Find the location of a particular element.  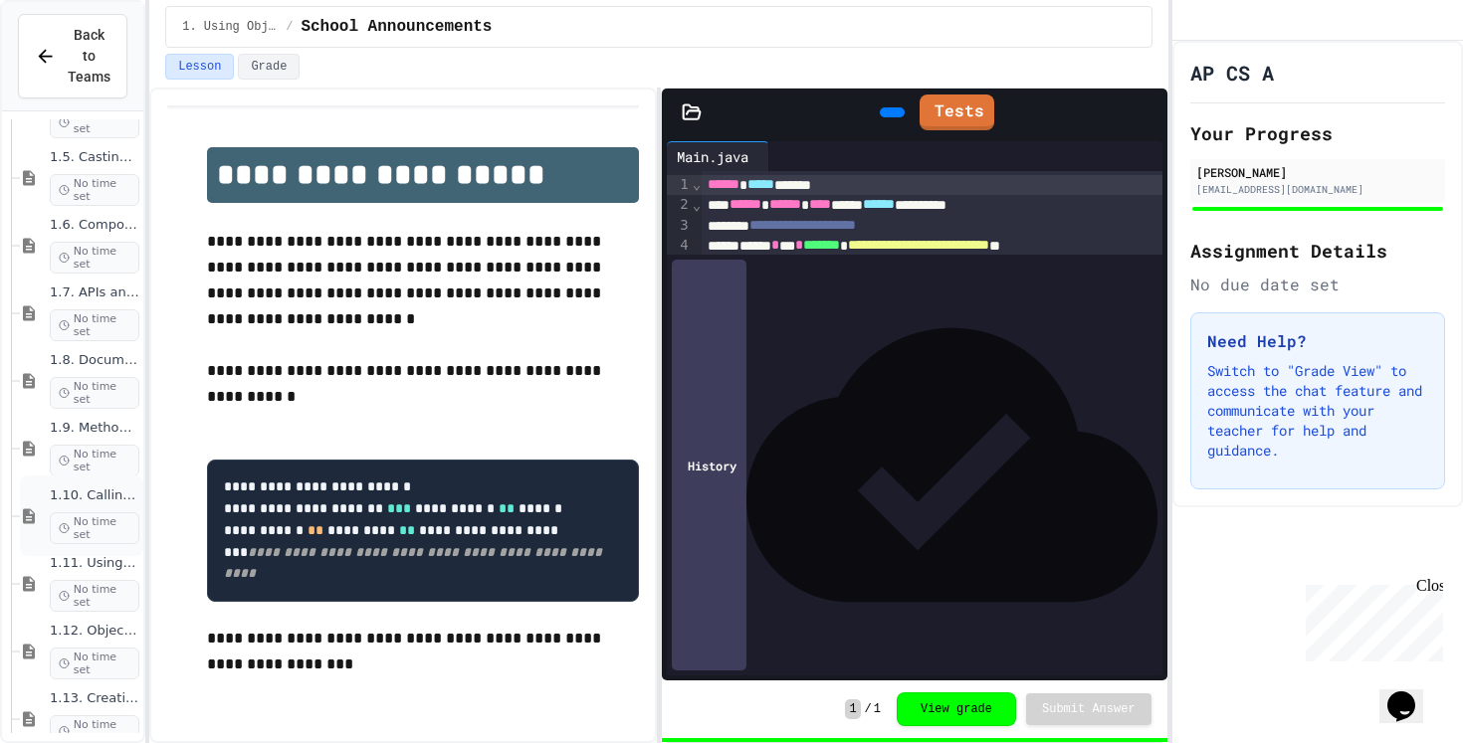

span: 1.13. Creating and Initializing Objects: Constructors is located at coordinates (95, 699).